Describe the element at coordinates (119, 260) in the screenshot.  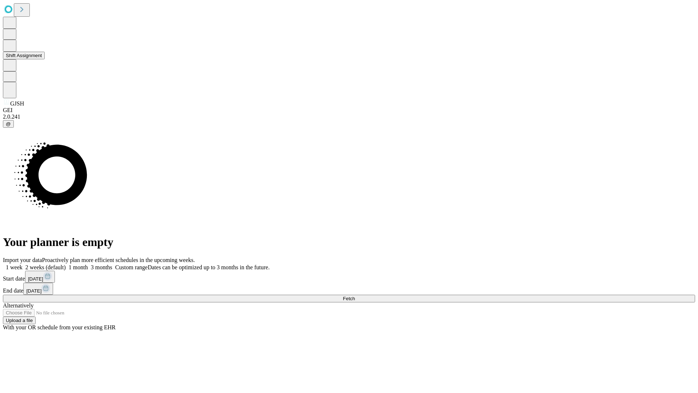
I see `span: Proactively plan more efficient schedules in the upcoming weeks.` at that location.